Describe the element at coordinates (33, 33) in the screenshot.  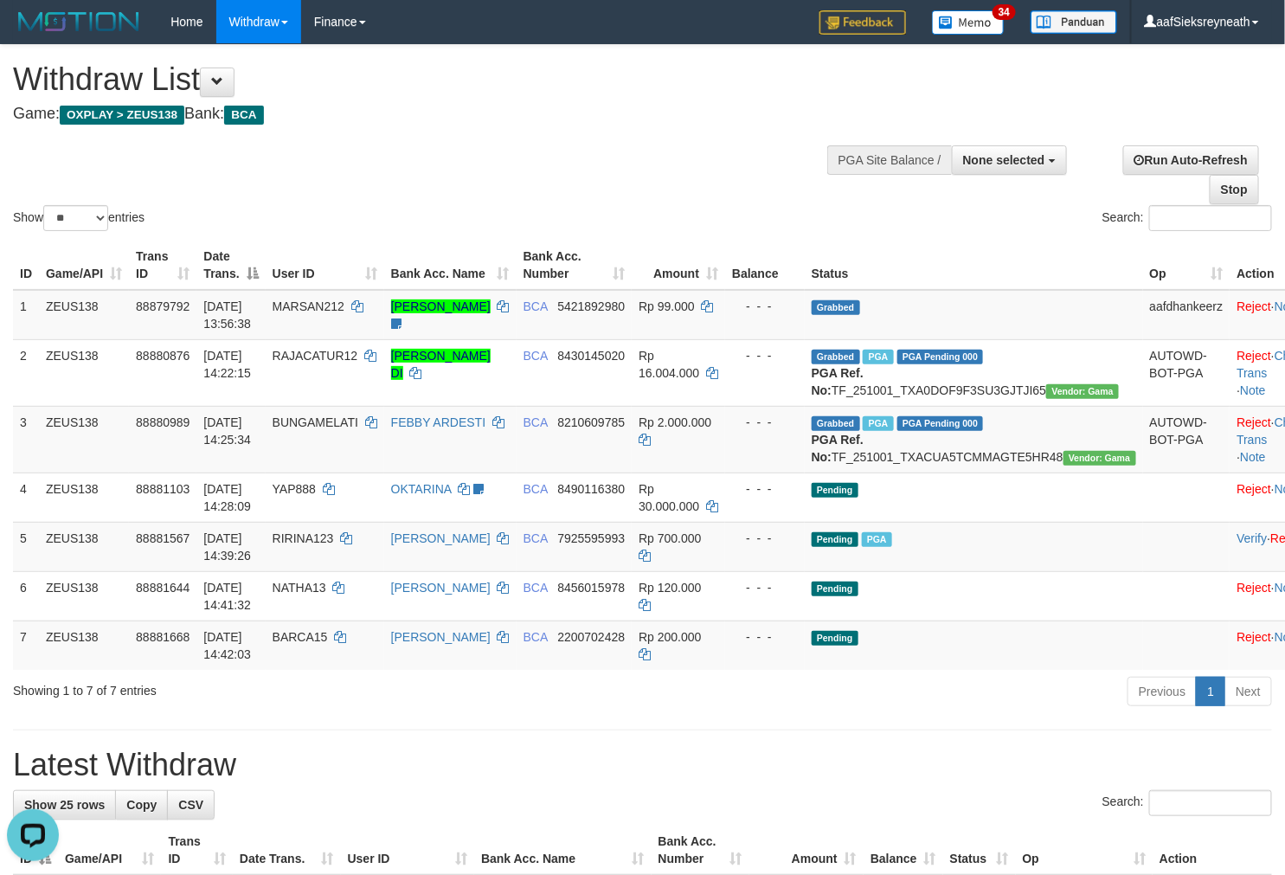
I see `button: Open LiveChat chat widget` at that location.